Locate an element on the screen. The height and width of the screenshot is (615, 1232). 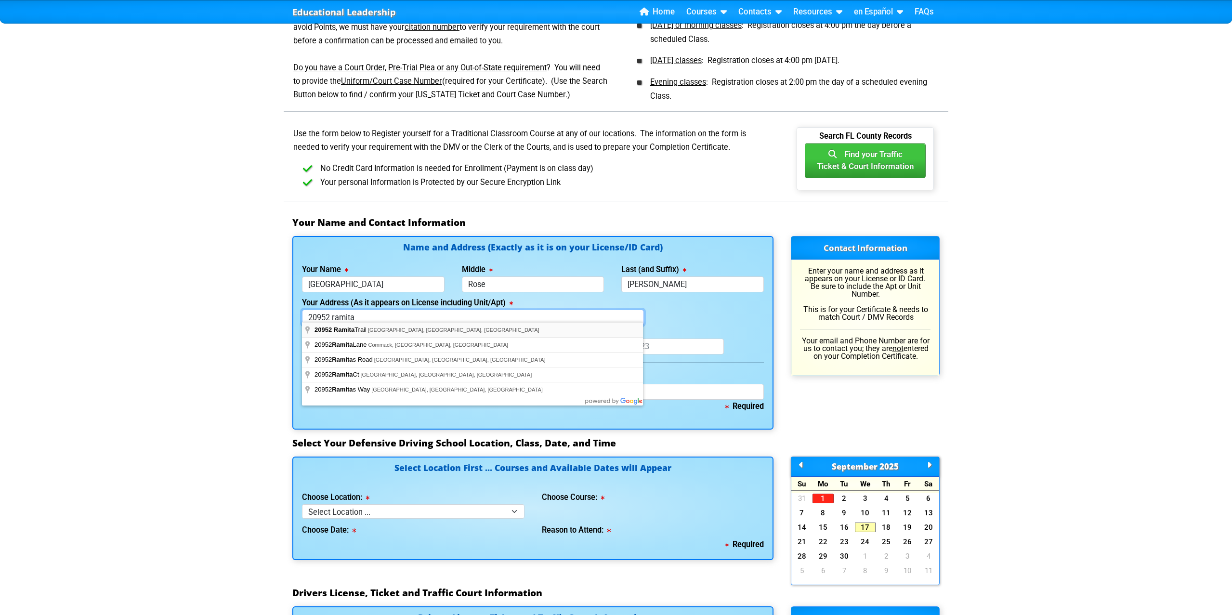
a: 30 is located at coordinates (844, 556).